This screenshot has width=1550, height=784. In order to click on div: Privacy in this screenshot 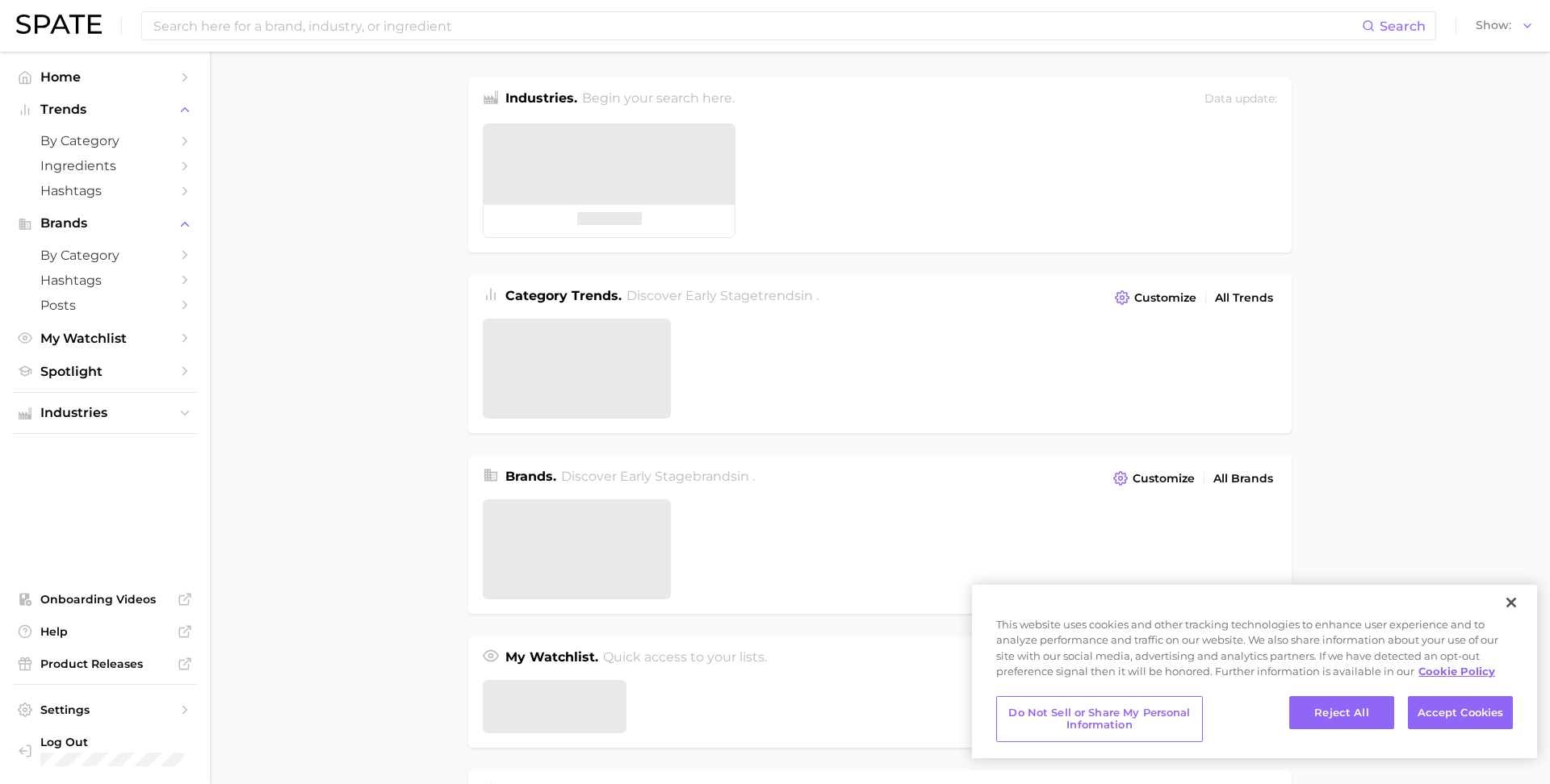, I will do `click(1254, 671)`.